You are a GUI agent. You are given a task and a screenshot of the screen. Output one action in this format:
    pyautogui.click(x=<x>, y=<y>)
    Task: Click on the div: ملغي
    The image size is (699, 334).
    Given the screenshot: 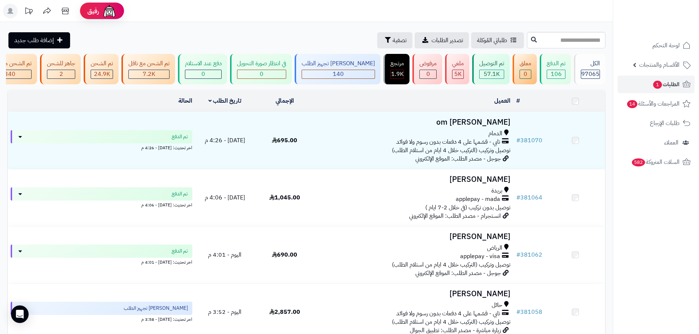 What is the action you would take?
    pyautogui.click(x=458, y=63)
    